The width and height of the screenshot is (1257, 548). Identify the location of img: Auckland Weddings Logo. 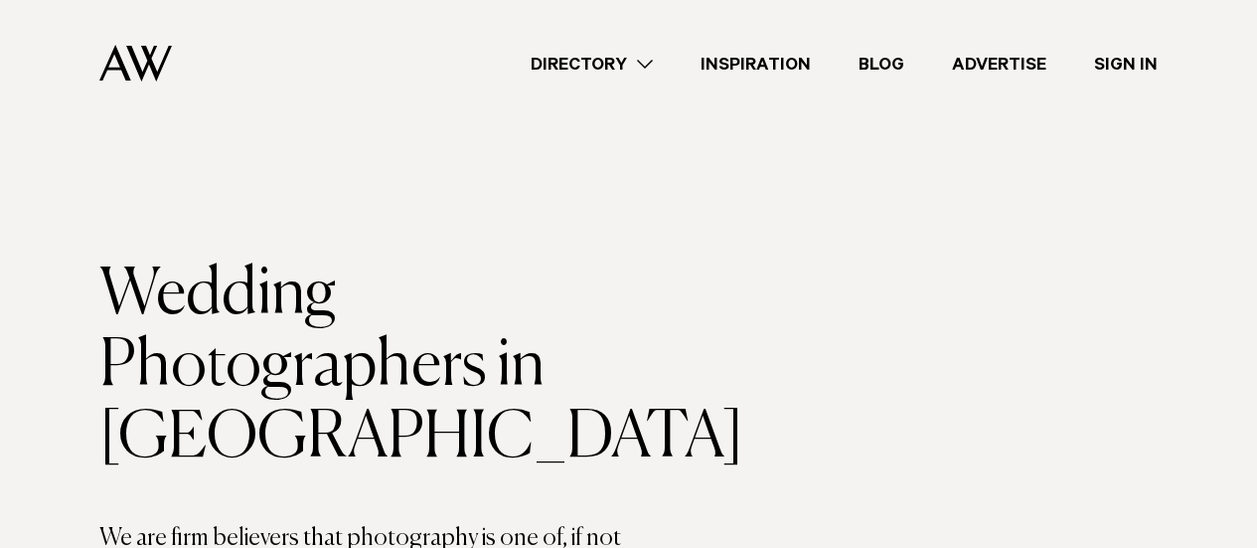
(135, 63).